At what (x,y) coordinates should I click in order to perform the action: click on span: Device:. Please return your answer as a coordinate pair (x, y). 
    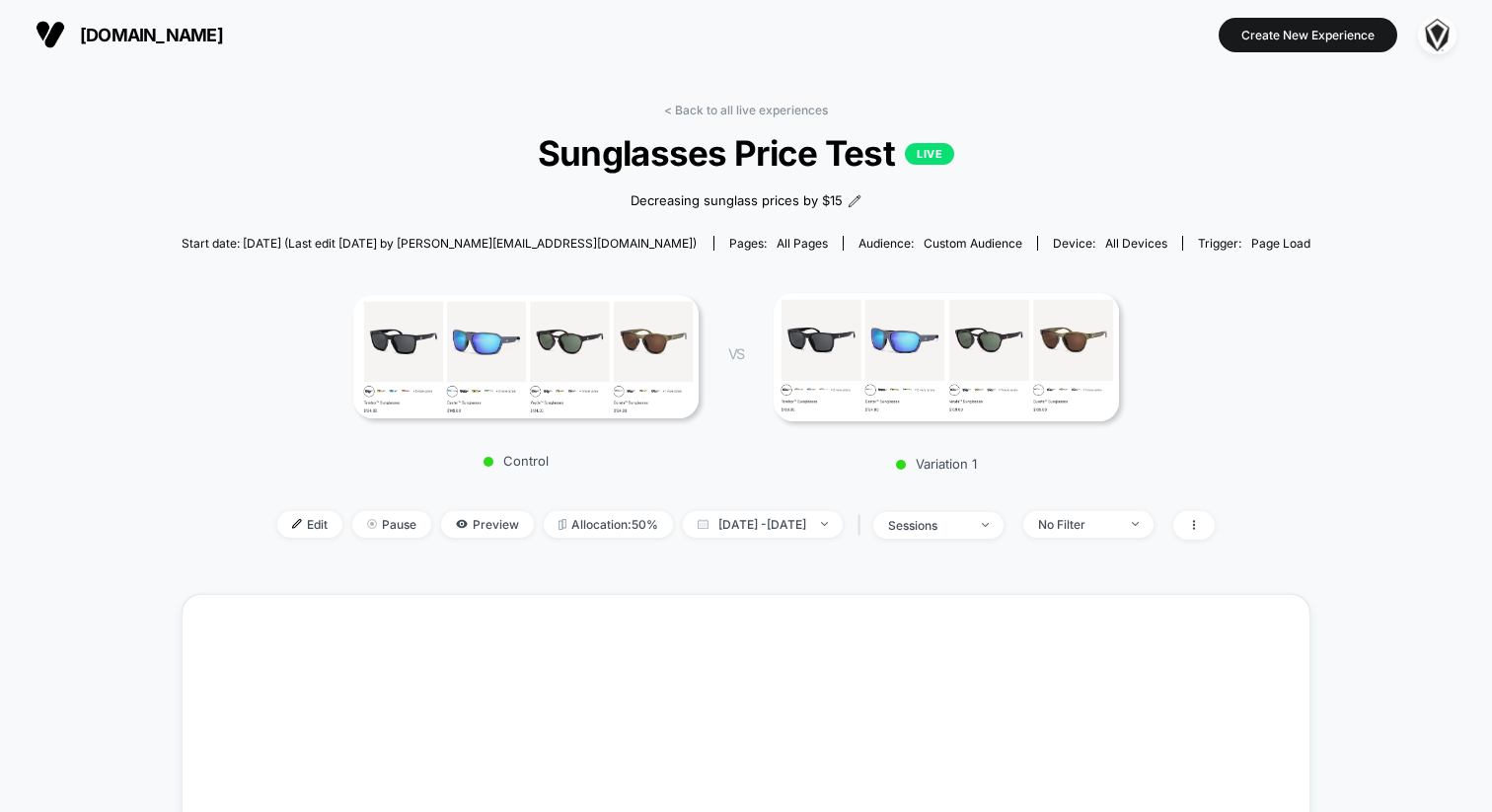
    Looking at the image, I should click on (1109, 243).